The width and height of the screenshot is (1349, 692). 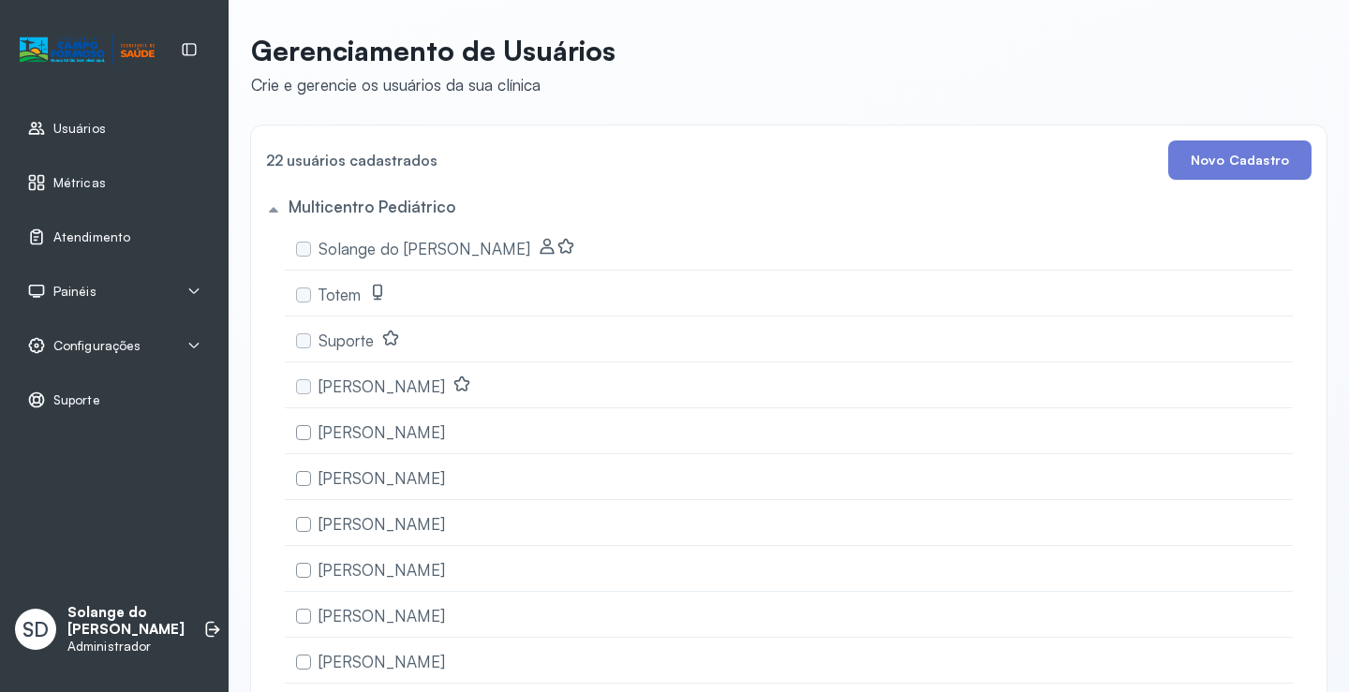 What do you see at coordinates (433, 84) in the screenshot?
I see `div: Crie e gerencie os usuários da sua clínica` at bounding box center [433, 84].